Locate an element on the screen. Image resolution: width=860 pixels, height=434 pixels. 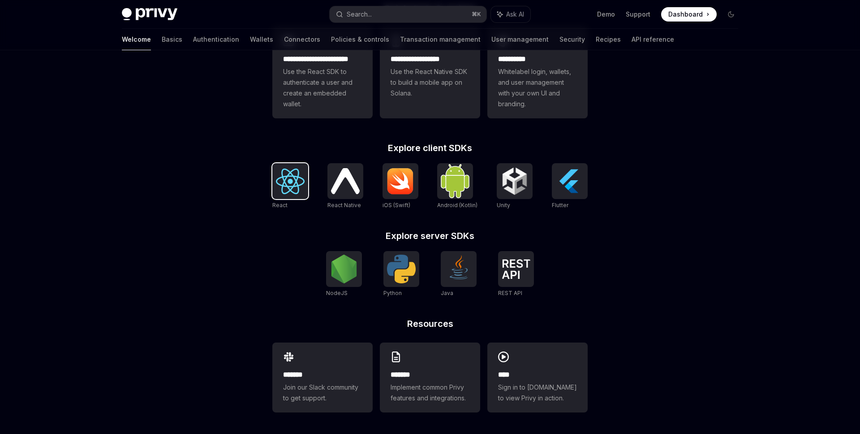
h2: Explore client SDKs is located at coordinates (430, 148).